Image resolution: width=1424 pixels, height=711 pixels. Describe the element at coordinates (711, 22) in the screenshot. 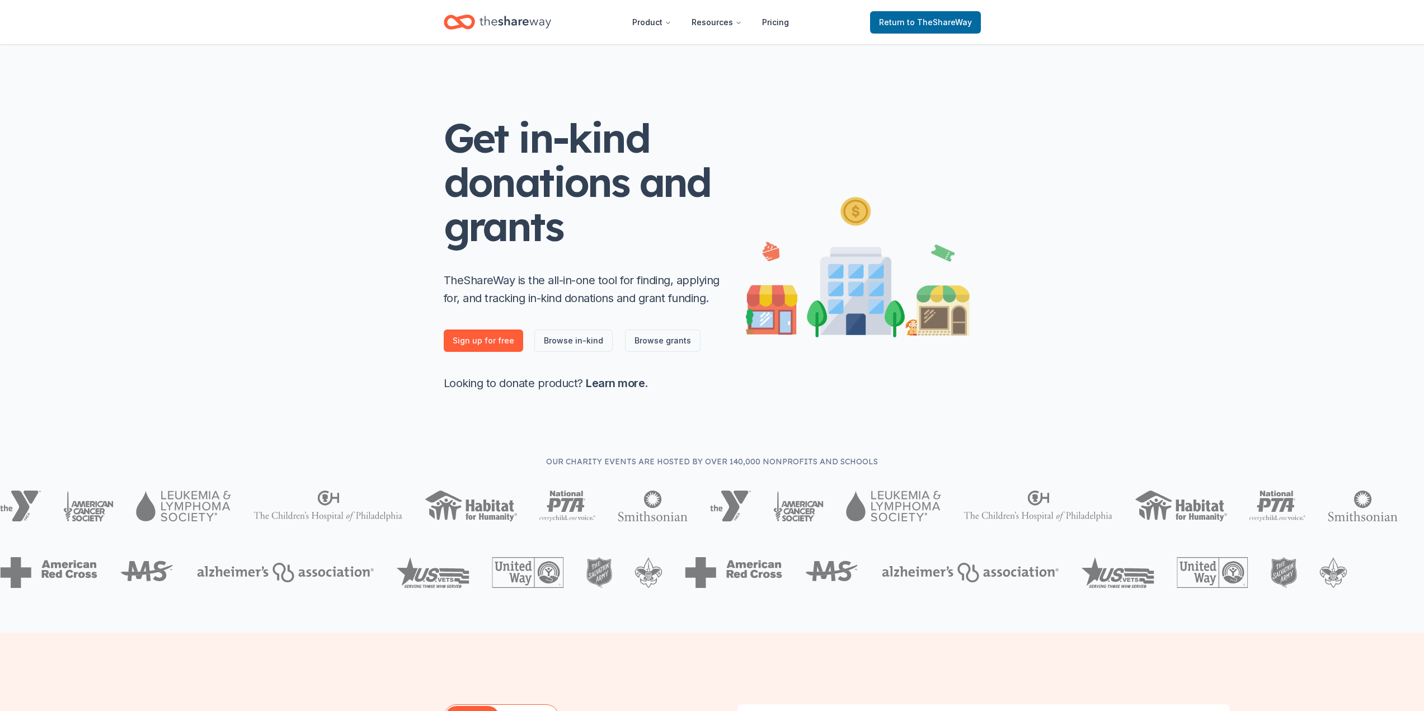

I see `nav: Main` at that location.